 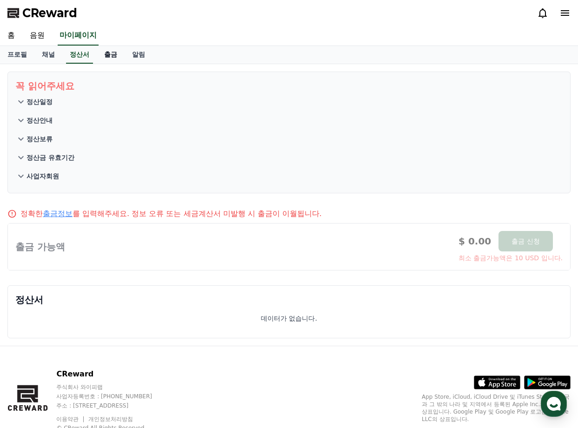 I want to click on a: 홈, so click(x=32, y=306).